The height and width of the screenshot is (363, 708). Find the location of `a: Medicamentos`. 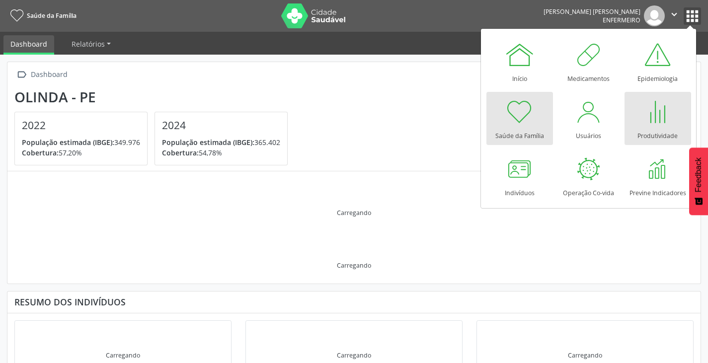

a: Medicamentos is located at coordinates (589, 61).